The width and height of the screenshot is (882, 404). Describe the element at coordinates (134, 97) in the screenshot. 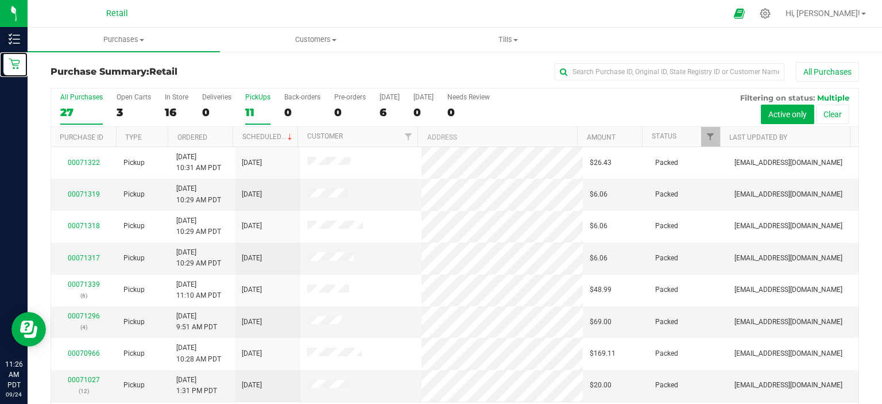

I see `div: Open Carts` at that location.